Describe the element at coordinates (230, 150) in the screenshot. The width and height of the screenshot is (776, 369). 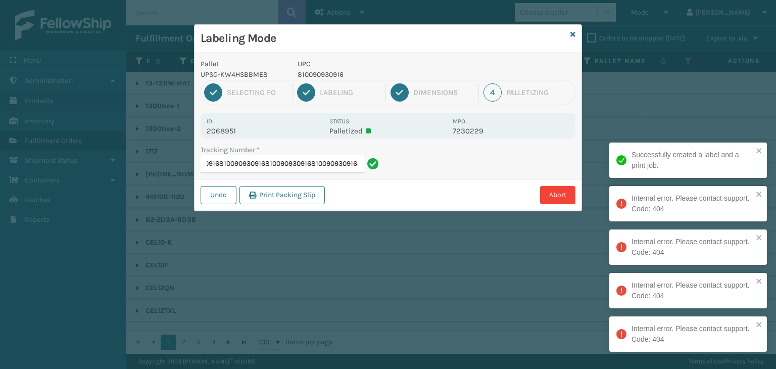
I see `label: Tracking Number` at that location.